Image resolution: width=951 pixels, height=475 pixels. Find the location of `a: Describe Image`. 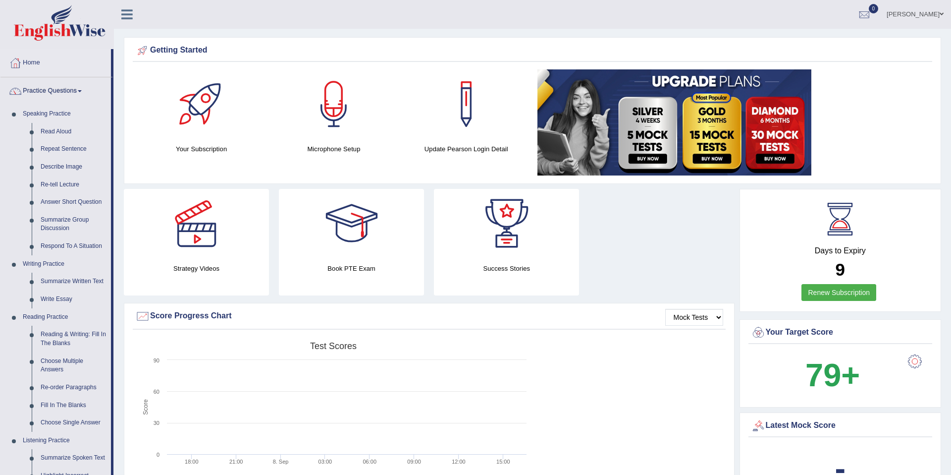

a: Describe Image is located at coordinates (73, 167).